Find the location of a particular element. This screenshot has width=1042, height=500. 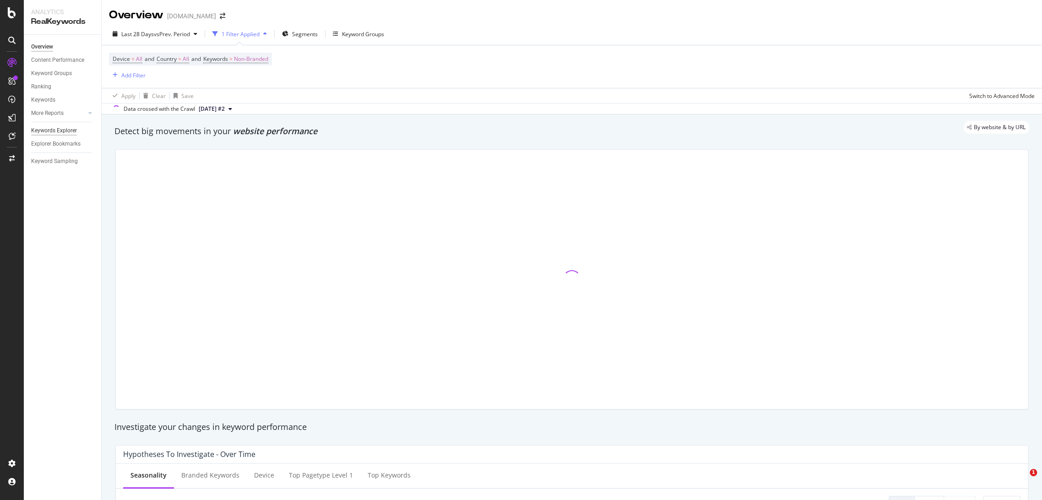

span: Segments is located at coordinates (305, 34).